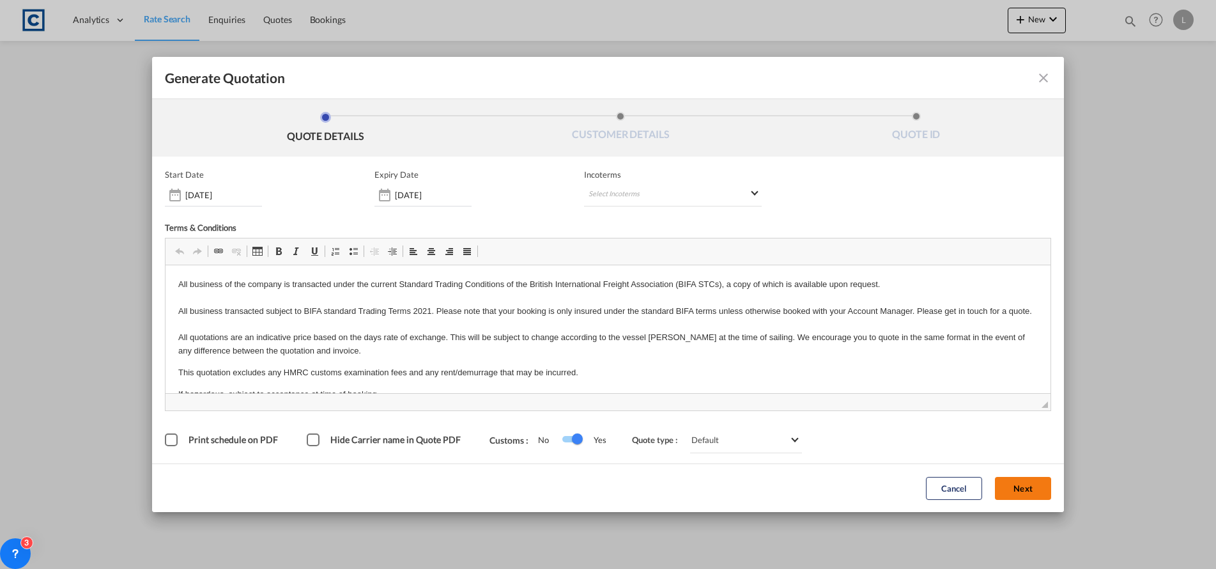 The width and height of the screenshot is (1216, 569). I want to click on a: Table, so click(257, 251).